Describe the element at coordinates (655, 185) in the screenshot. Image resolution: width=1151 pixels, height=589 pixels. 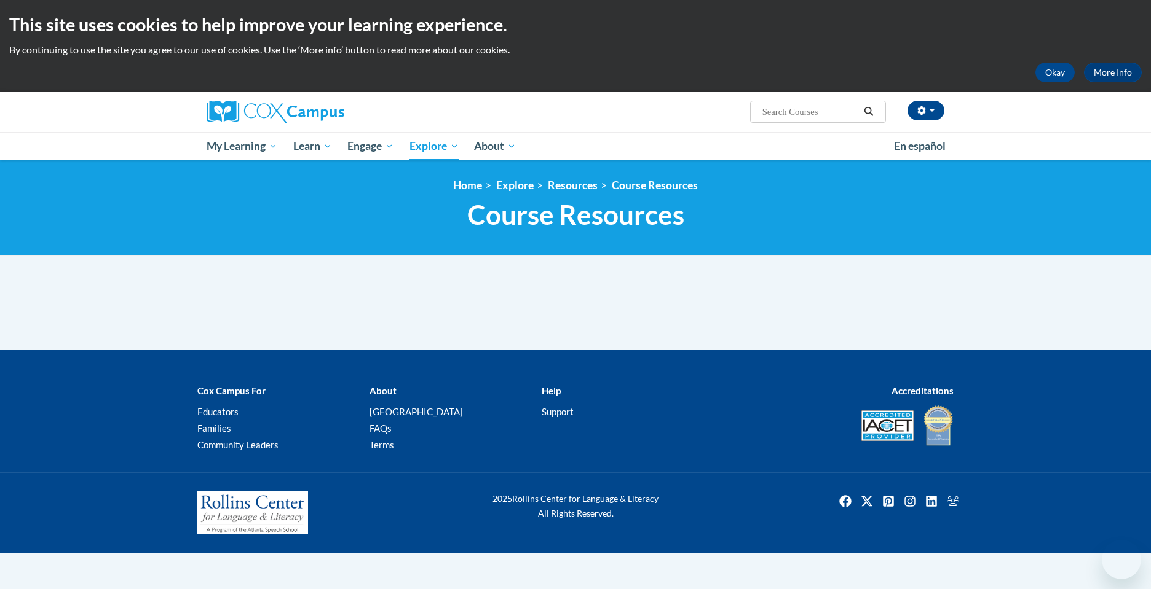
I see `a: Course Resources` at that location.